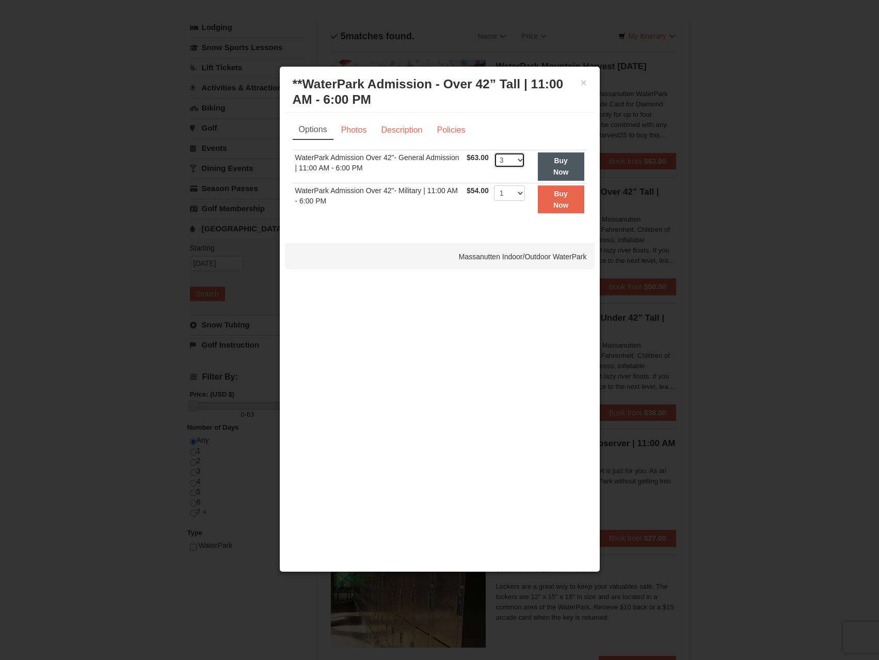 This screenshot has width=879, height=660. Describe the element at coordinates (354, 130) in the screenshot. I see `a: Photos` at that location.